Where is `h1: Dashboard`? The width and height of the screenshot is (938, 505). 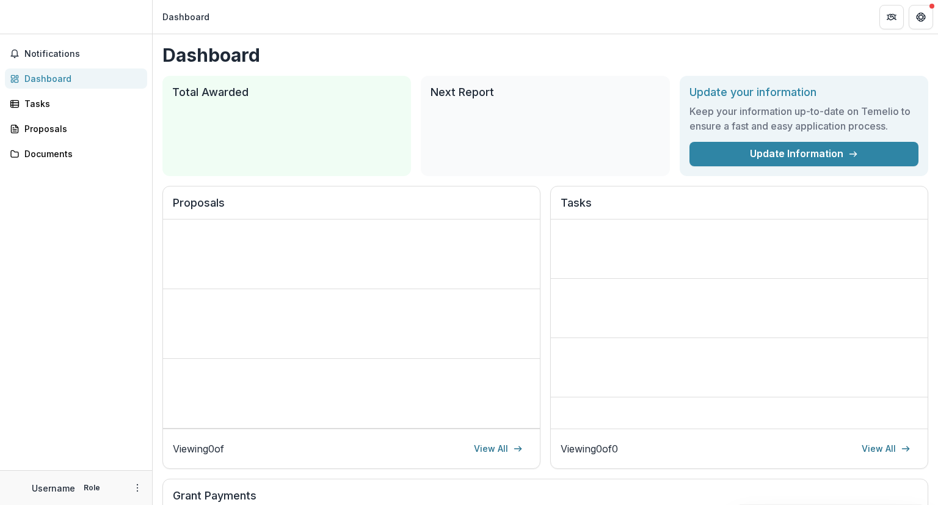
h1: Dashboard is located at coordinates (545, 55).